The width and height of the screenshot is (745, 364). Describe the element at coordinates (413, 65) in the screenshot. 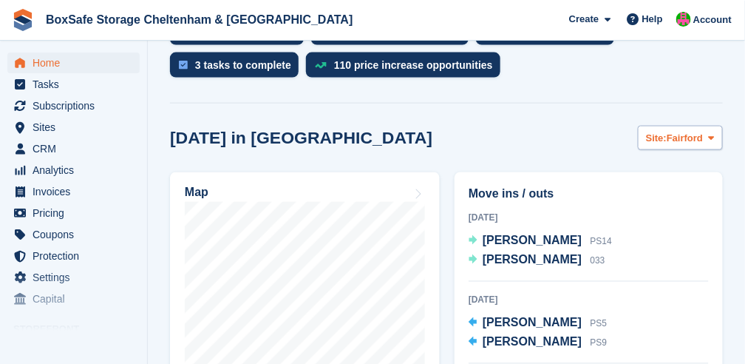

I see `div: 110 price increase opportunities` at that location.